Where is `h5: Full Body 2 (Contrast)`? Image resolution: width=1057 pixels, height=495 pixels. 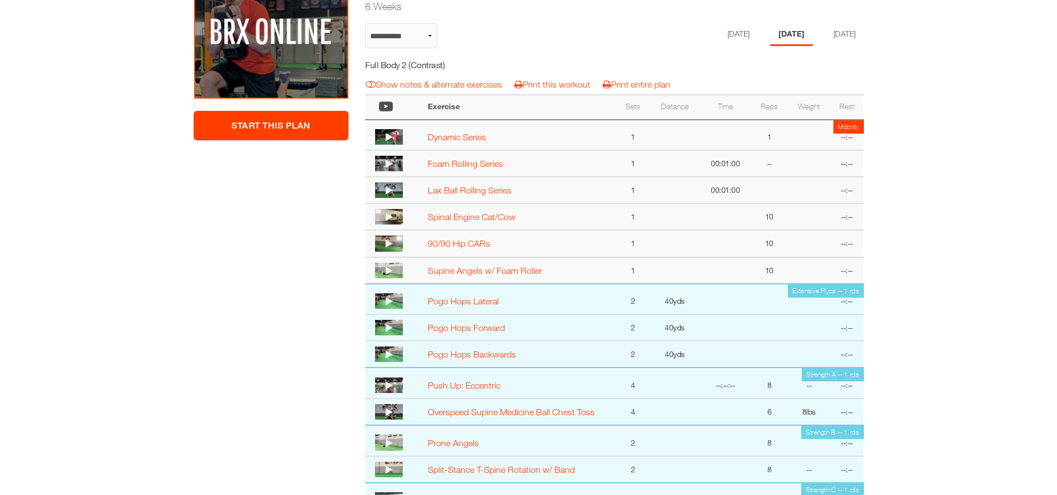 h5: Full Body 2 (Contrast) is located at coordinates (464, 65).